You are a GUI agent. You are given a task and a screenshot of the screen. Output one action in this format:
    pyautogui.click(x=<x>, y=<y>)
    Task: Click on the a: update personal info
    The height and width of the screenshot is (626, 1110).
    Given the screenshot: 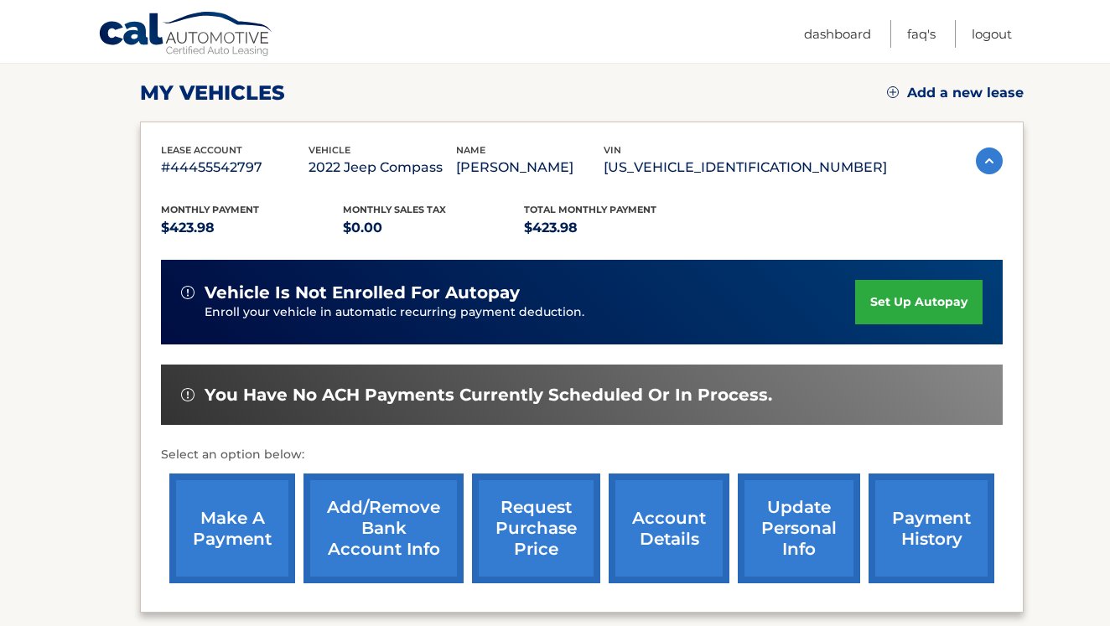 What is the action you would take?
    pyautogui.click(x=799, y=528)
    